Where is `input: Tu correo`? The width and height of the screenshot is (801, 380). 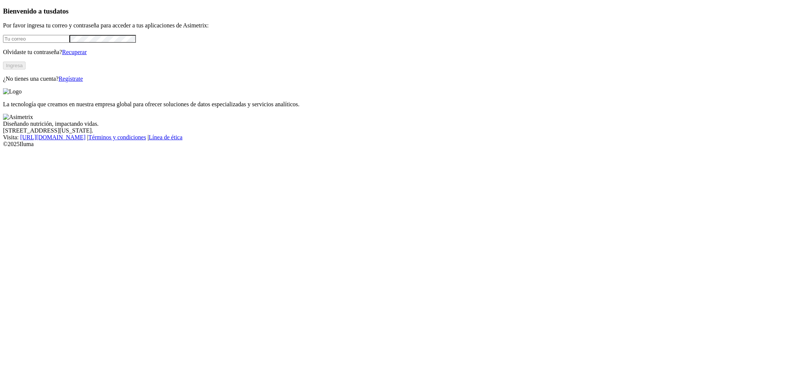 input: Tu correo is located at coordinates (36, 39).